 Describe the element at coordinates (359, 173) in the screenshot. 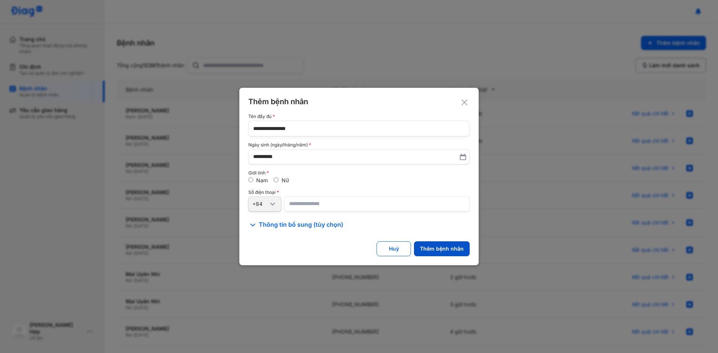

I see `div: Giới tính` at that location.